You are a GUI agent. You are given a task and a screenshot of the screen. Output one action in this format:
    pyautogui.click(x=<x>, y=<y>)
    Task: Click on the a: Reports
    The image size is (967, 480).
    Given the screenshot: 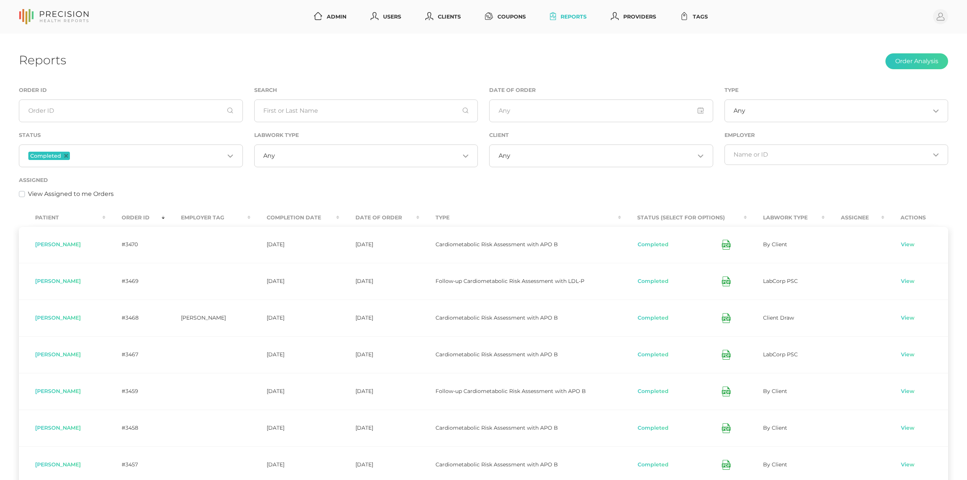 What is the action you would take?
    pyautogui.click(x=568, y=17)
    